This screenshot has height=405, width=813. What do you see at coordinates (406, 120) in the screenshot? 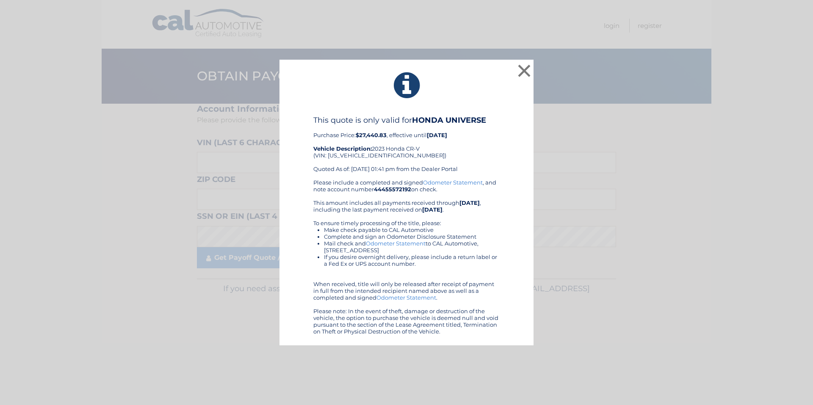
I see `h4: This quote is only valid for` at bounding box center [406, 120].